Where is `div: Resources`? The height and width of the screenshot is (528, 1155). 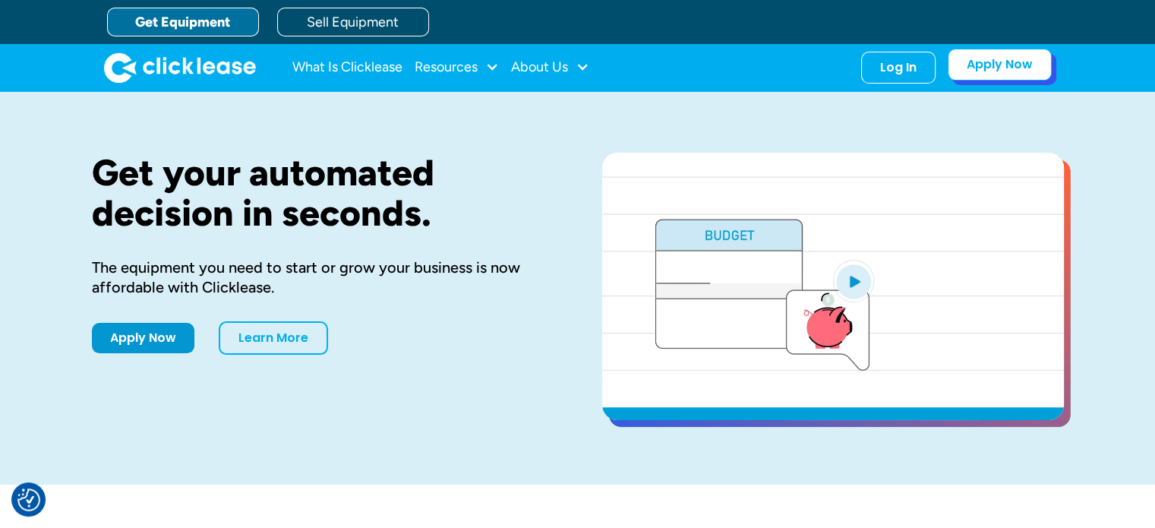 div: Resources is located at coordinates (456, 68).